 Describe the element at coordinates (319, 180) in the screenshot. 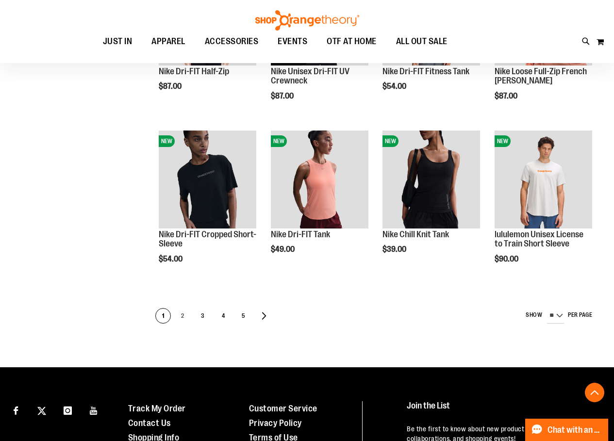

I see `a: Nike Dri-FIT TankNEW` at that location.